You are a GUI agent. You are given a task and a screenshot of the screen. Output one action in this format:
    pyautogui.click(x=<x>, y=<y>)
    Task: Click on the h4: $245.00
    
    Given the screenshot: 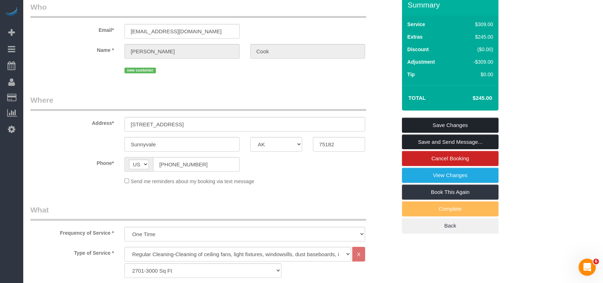 What is the action you would take?
    pyautogui.click(x=472, y=98)
    